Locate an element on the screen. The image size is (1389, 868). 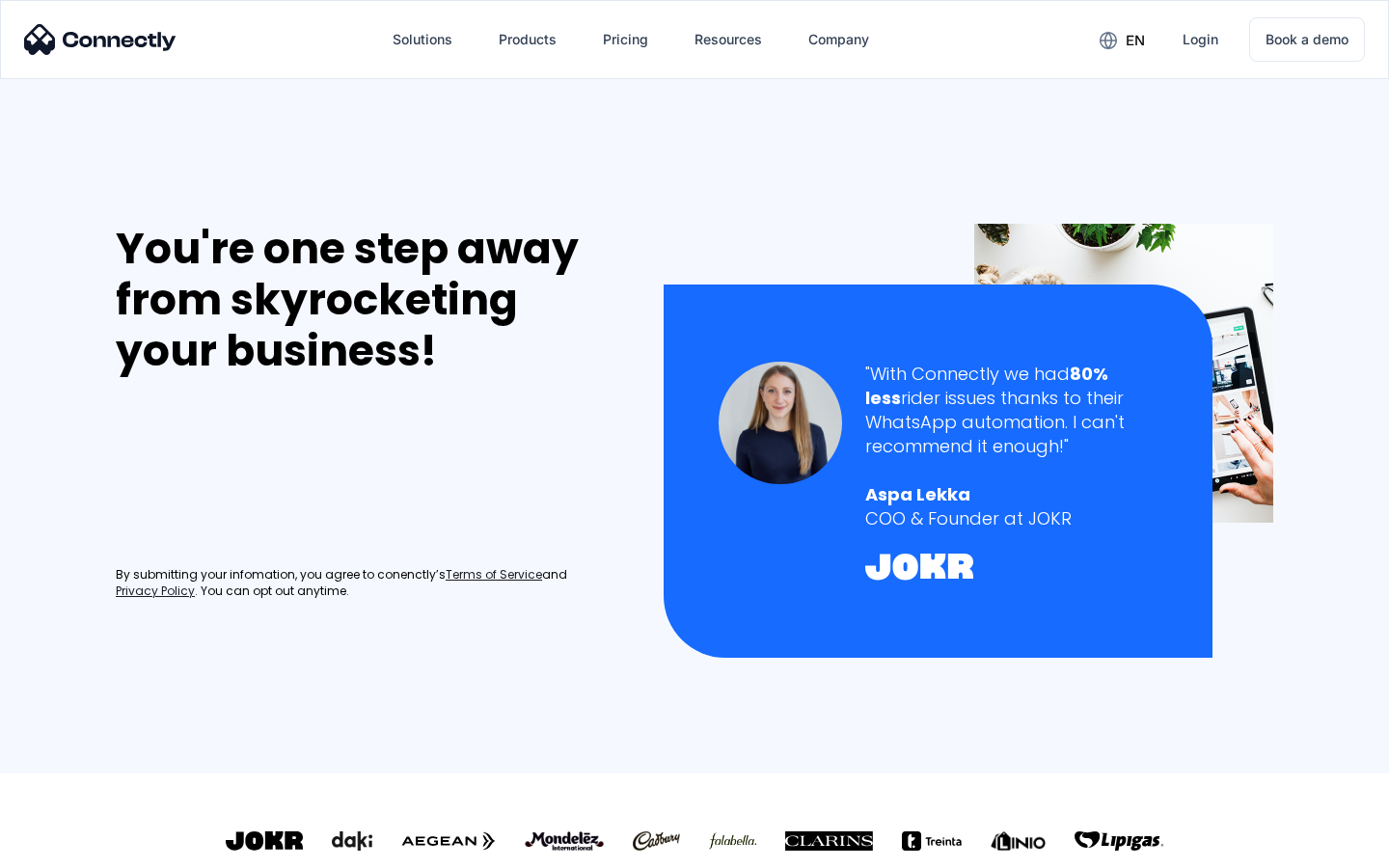
ul: Language list is located at coordinates (77, 848).